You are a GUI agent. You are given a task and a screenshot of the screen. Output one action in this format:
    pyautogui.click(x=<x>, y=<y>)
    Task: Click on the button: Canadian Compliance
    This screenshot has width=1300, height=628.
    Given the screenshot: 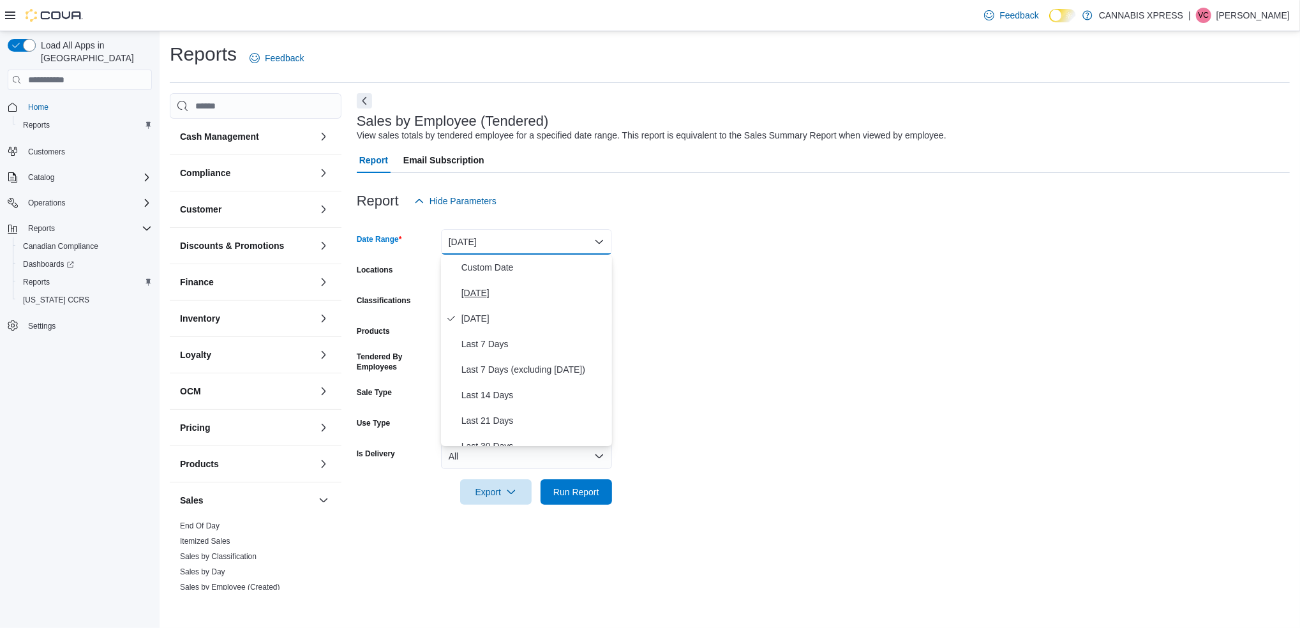 What is the action you would take?
    pyautogui.click(x=85, y=246)
    